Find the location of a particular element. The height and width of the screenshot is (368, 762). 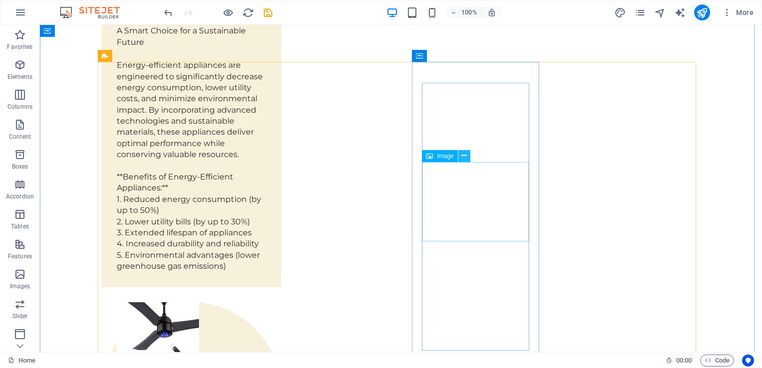

a: Click to cancel selection. Double-click to open Pages is located at coordinates (21, 360).